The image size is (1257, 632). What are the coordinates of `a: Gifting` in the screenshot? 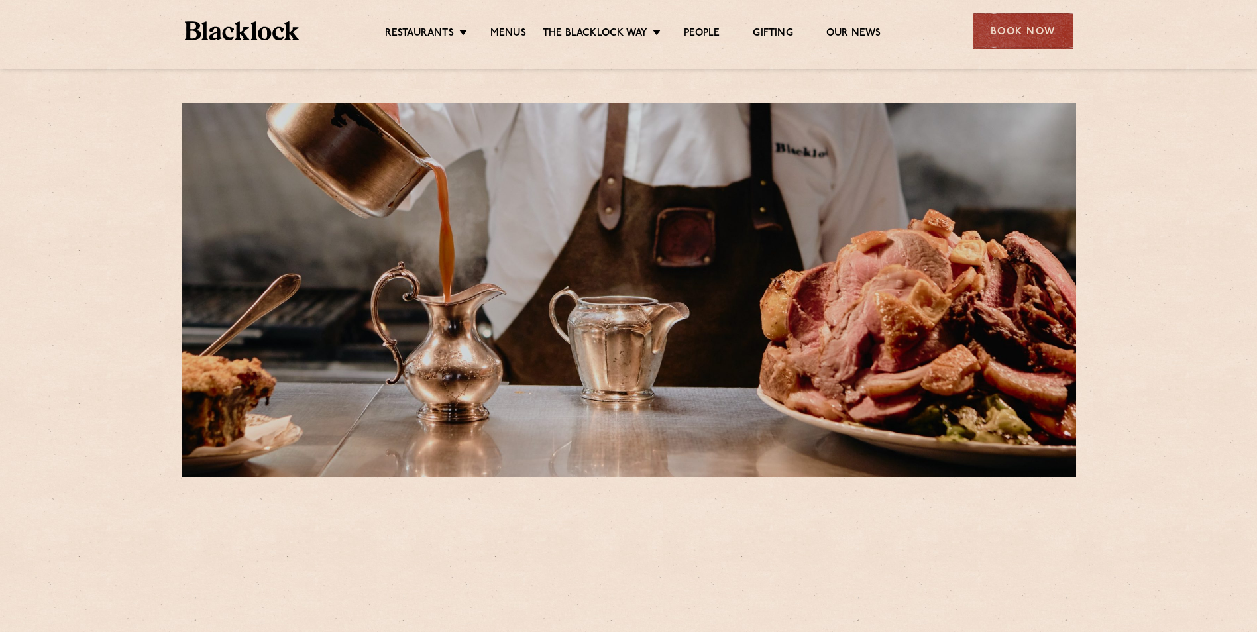 It's located at (773, 34).